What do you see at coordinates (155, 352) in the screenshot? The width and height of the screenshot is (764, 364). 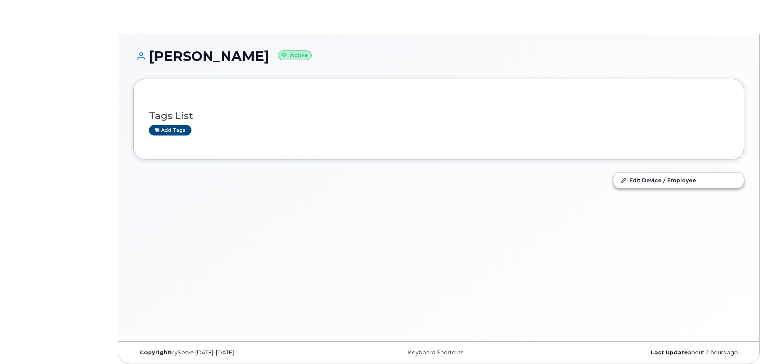 I see `strong: Copyright` at bounding box center [155, 352].